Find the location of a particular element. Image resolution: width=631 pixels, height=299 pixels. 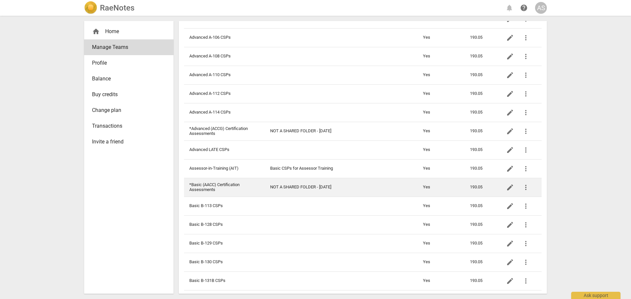

a: Profile is located at coordinates (129, 63).